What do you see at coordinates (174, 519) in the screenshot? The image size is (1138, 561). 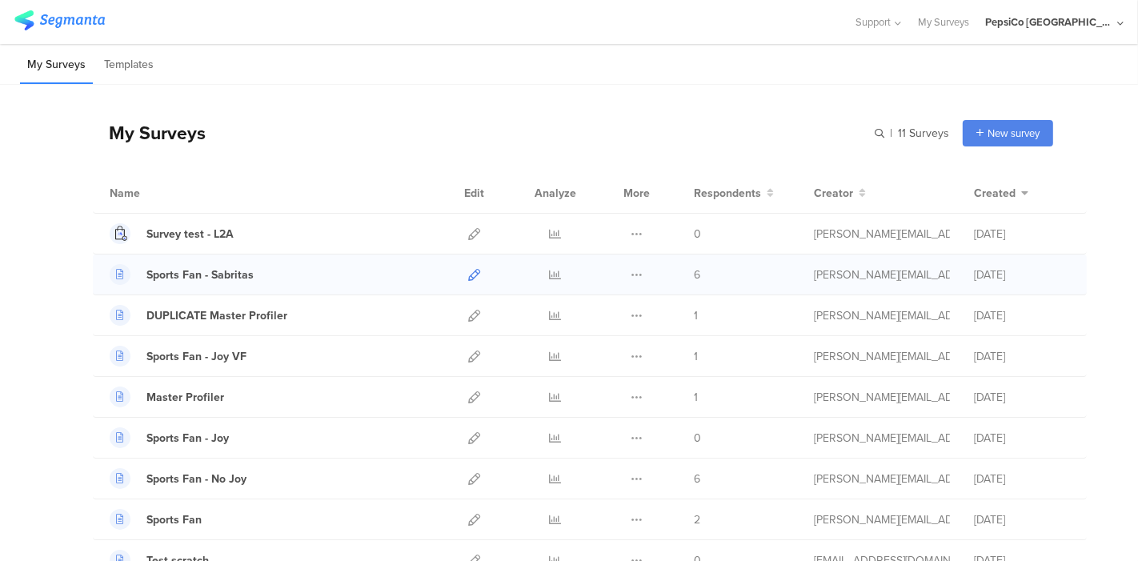 I see `div: Sports Fan` at bounding box center [174, 519].